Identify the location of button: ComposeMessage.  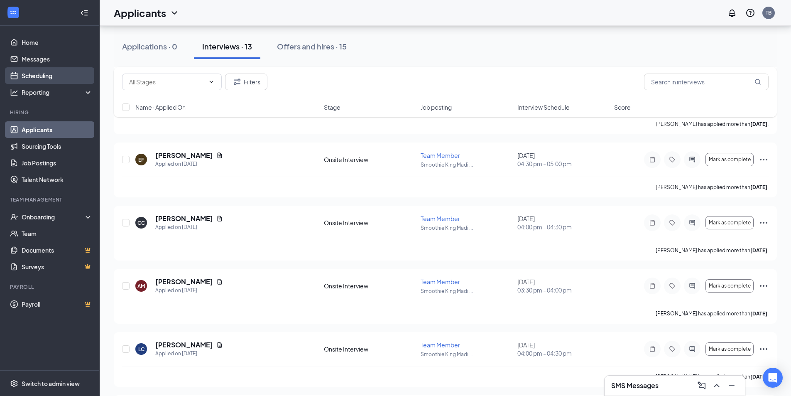
(702, 385).